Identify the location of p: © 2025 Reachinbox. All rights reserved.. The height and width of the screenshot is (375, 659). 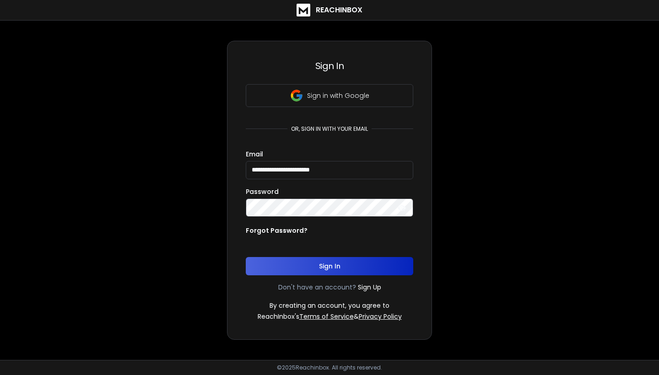
(330, 368).